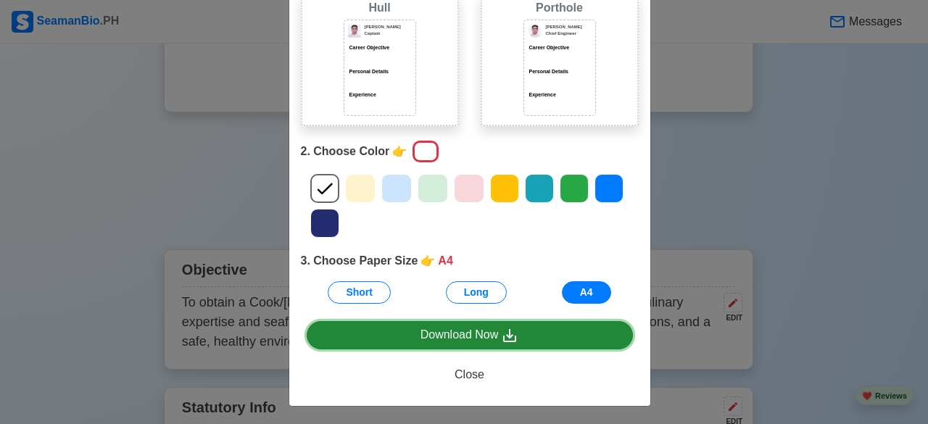 The width and height of the screenshot is (928, 424). Describe the element at coordinates (568, 33) in the screenshot. I see `p: Chief Engineer` at that location.